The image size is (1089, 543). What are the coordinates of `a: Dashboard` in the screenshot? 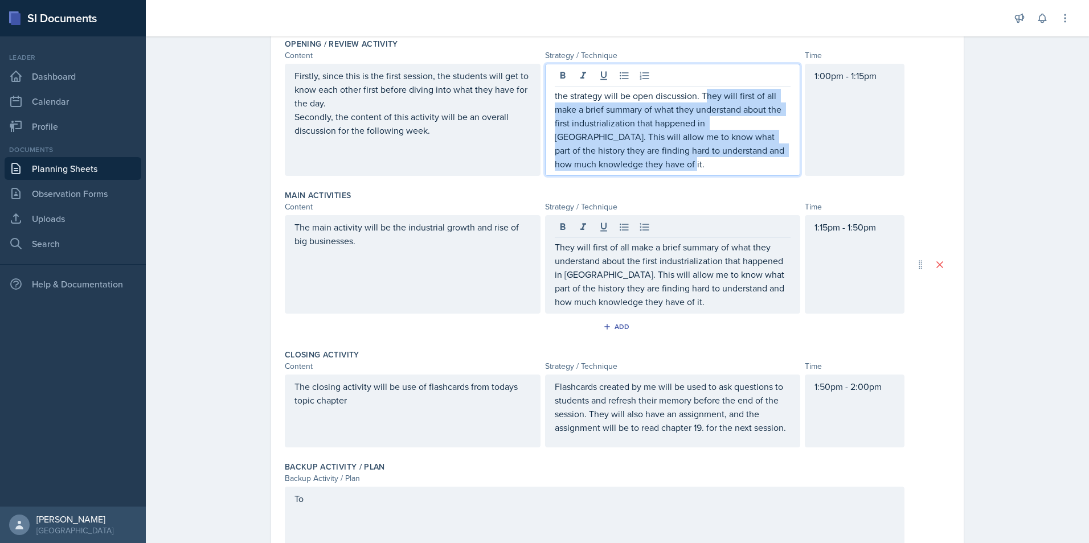 It's located at (73, 76).